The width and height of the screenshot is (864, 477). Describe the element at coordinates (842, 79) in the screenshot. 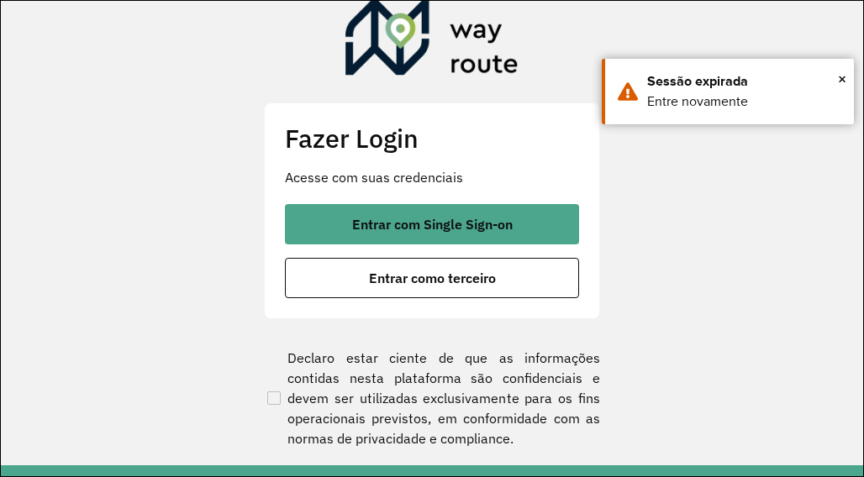

I see `button: Close` at that location.